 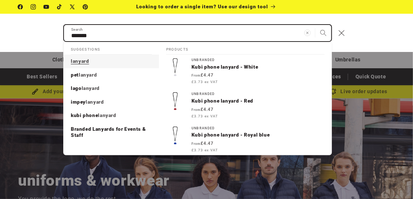 What do you see at coordinates (75, 75) in the screenshot?
I see `span: pet` at bounding box center [75, 75].